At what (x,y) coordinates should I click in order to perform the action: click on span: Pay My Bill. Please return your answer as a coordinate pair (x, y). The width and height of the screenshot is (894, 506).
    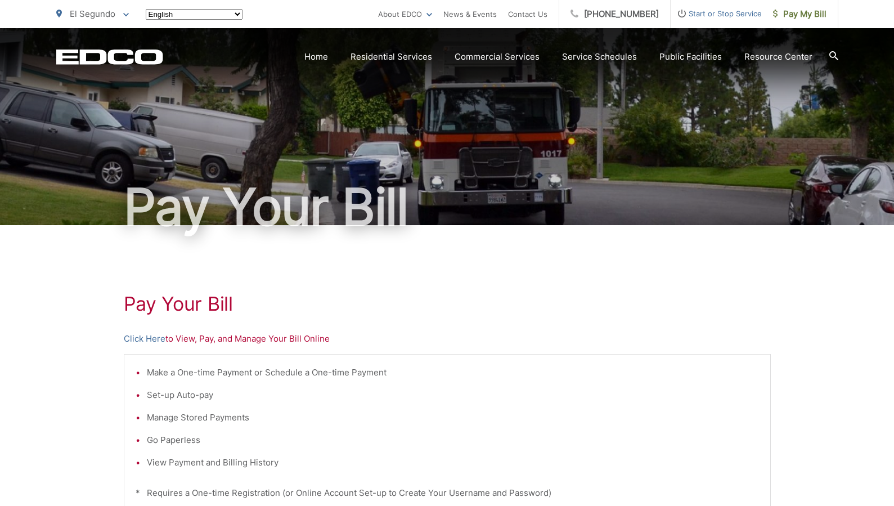
    Looking at the image, I should click on (800, 14).